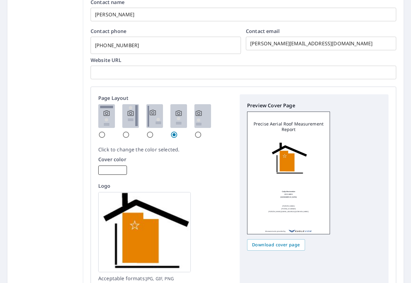  I want to click on p: Preview Cover Page, so click(314, 105).